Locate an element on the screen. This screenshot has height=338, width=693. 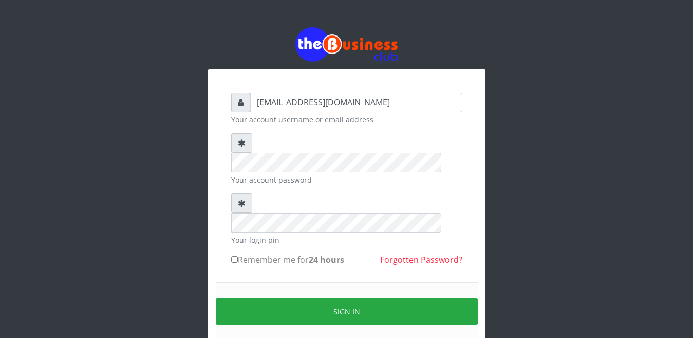
a: Forgotten Password? is located at coordinates (421, 259).